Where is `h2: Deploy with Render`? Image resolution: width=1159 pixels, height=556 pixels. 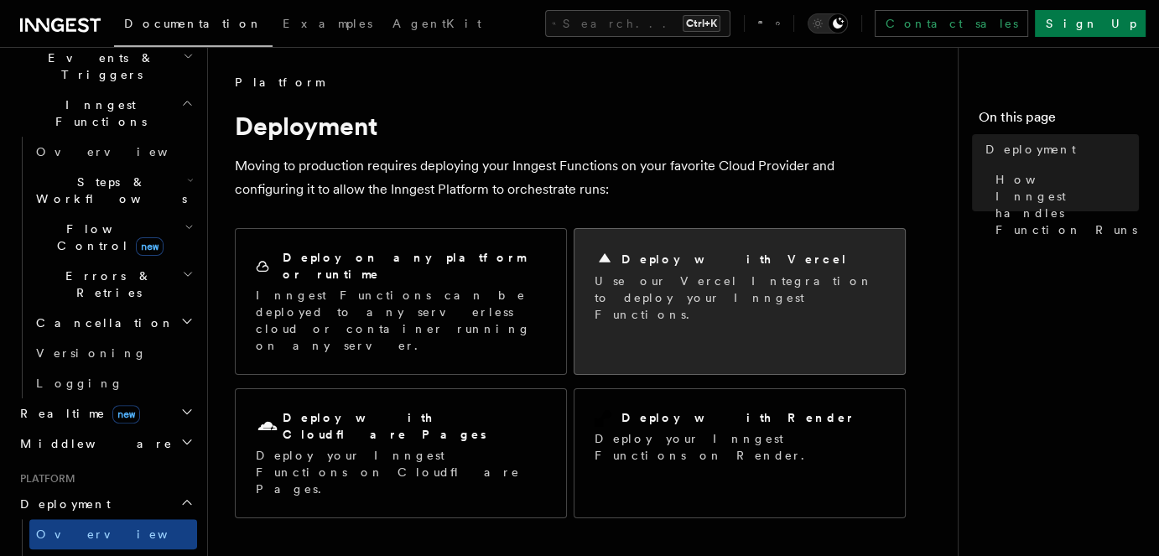 h2: Deploy with Render is located at coordinates (738, 418).